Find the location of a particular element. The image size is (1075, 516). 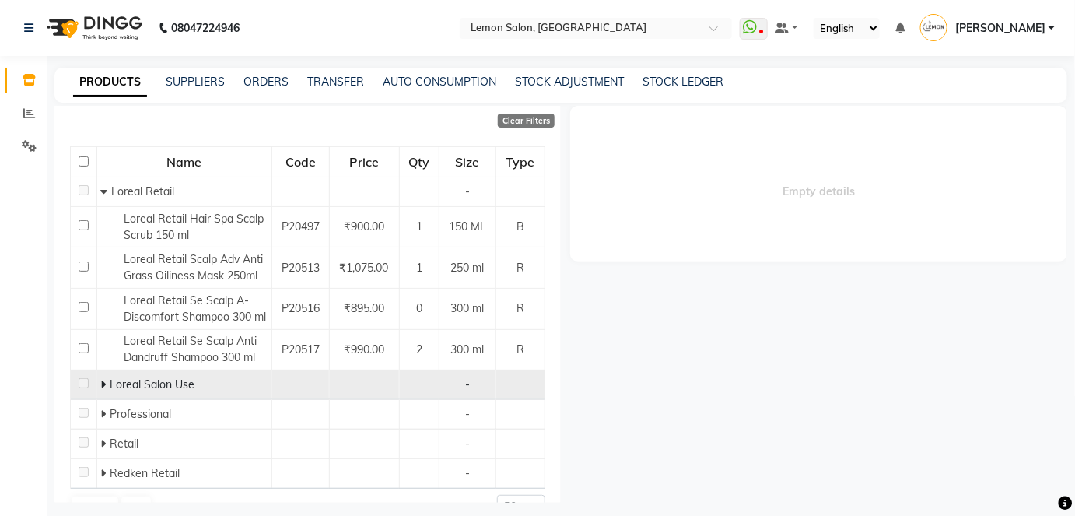

span: 150 ML is located at coordinates (467, 226).